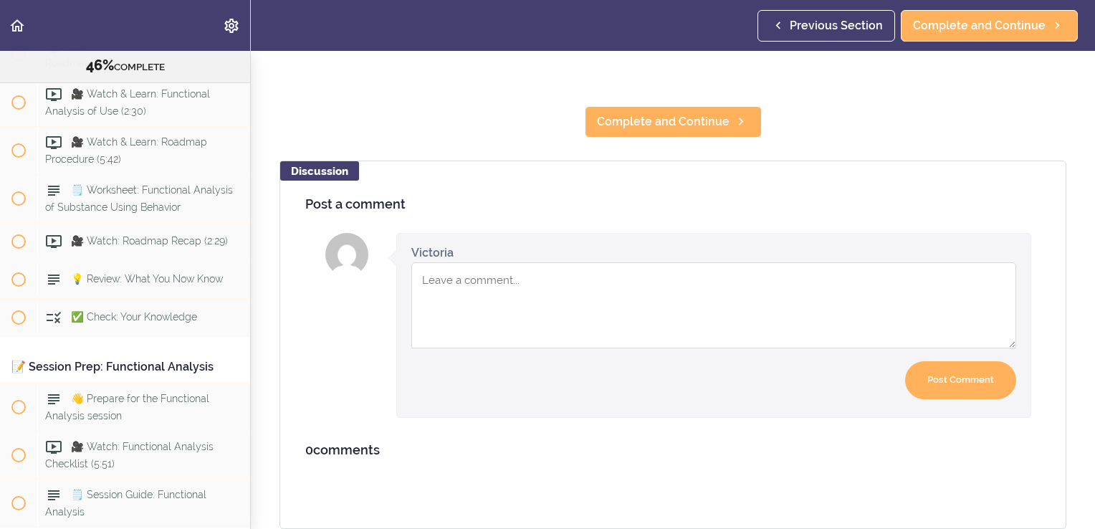 The image size is (1095, 529). Describe the element at coordinates (129, 455) in the screenshot. I see `span: 🎥 Watch: Functional Analysis Checklist (5:51)` at that location.